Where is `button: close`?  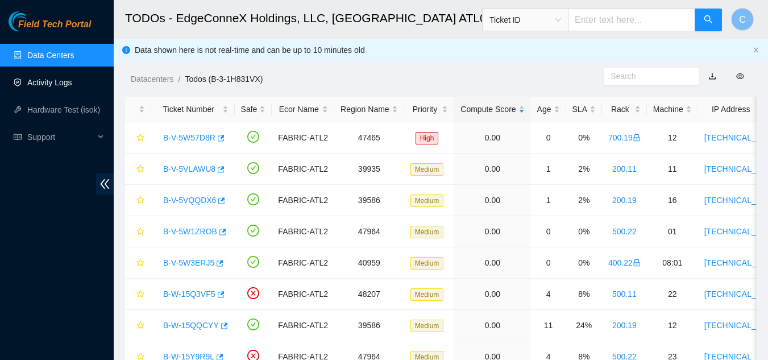
button: close is located at coordinates (756, 50).